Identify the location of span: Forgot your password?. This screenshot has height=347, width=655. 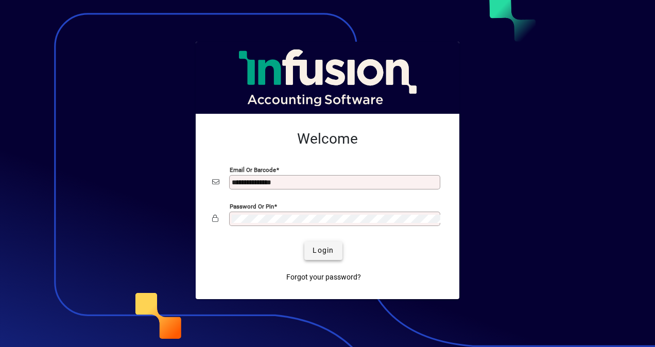
(324, 277).